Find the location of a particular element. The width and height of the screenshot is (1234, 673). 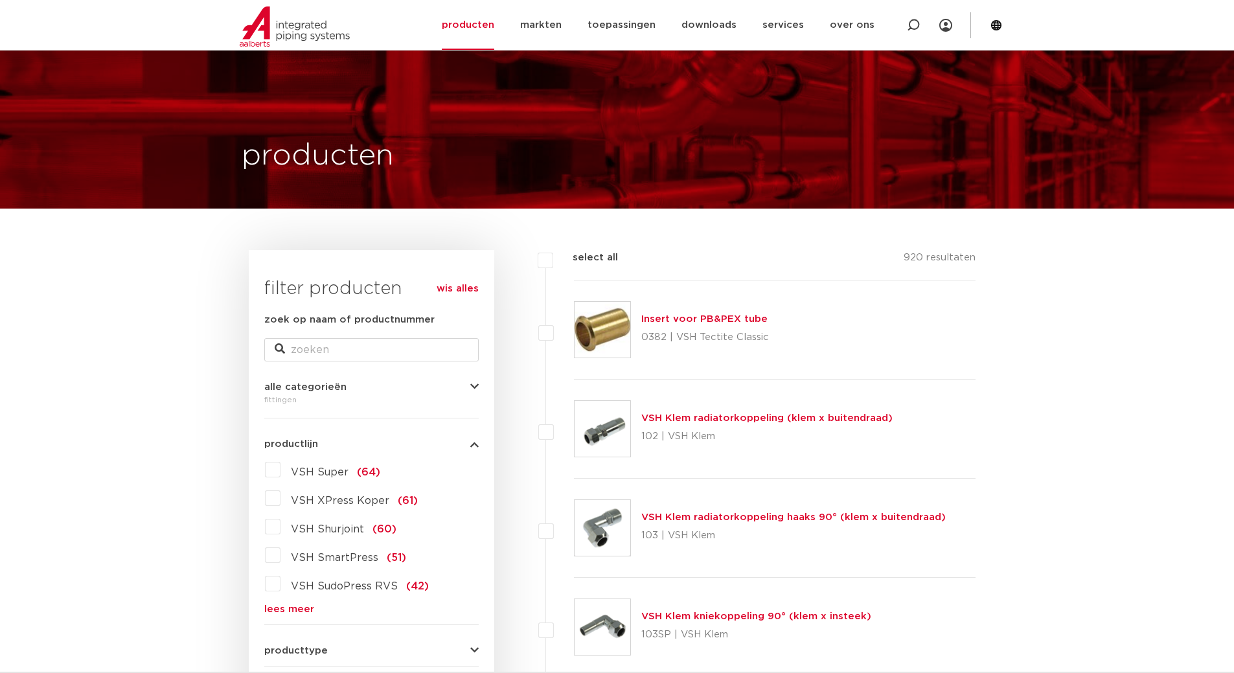

p: 103 | VSH Klem is located at coordinates (794, 536).